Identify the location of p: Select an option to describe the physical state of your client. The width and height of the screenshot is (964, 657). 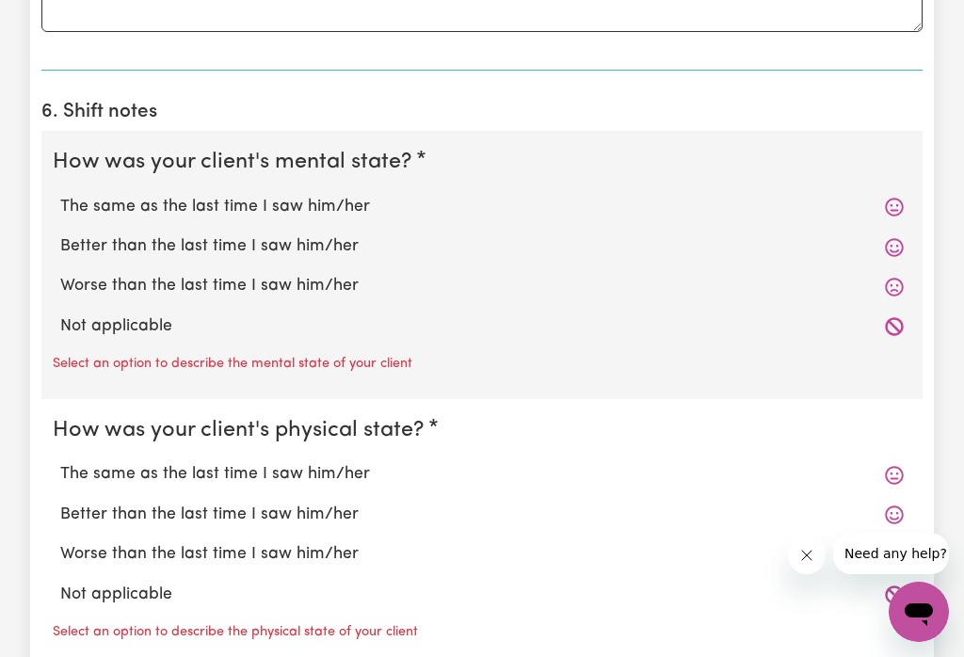
(235, 633).